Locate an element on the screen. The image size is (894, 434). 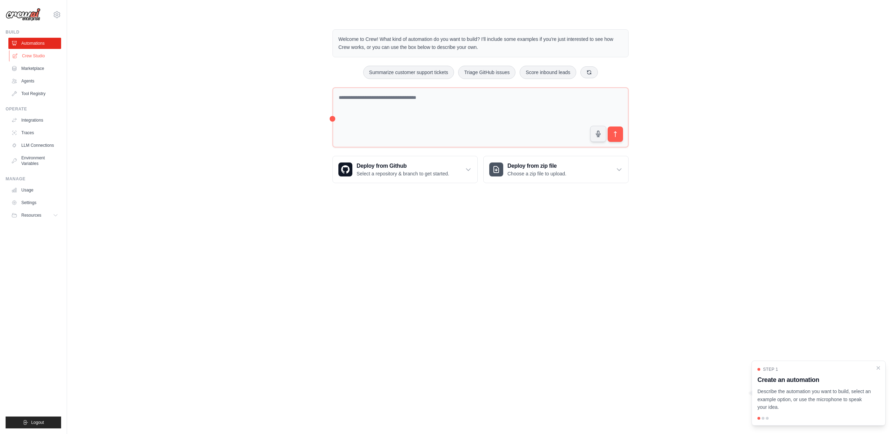
a: Settings is located at coordinates (35, 203).